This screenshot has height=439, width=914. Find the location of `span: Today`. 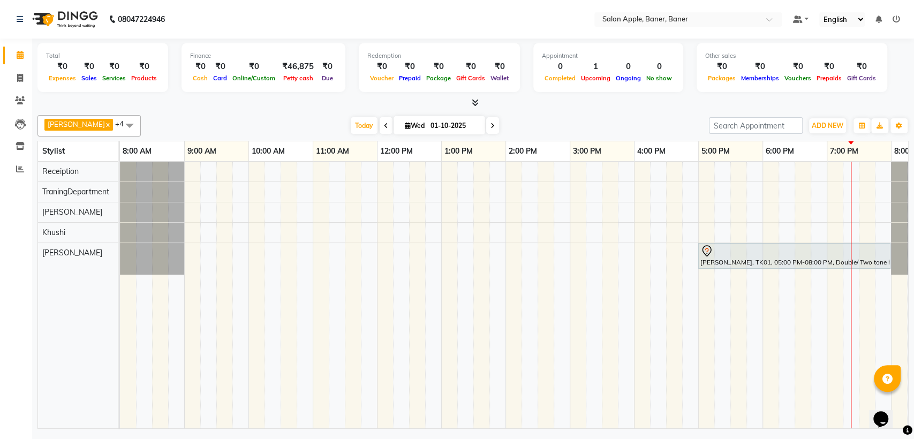

span: Today is located at coordinates (364, 125).